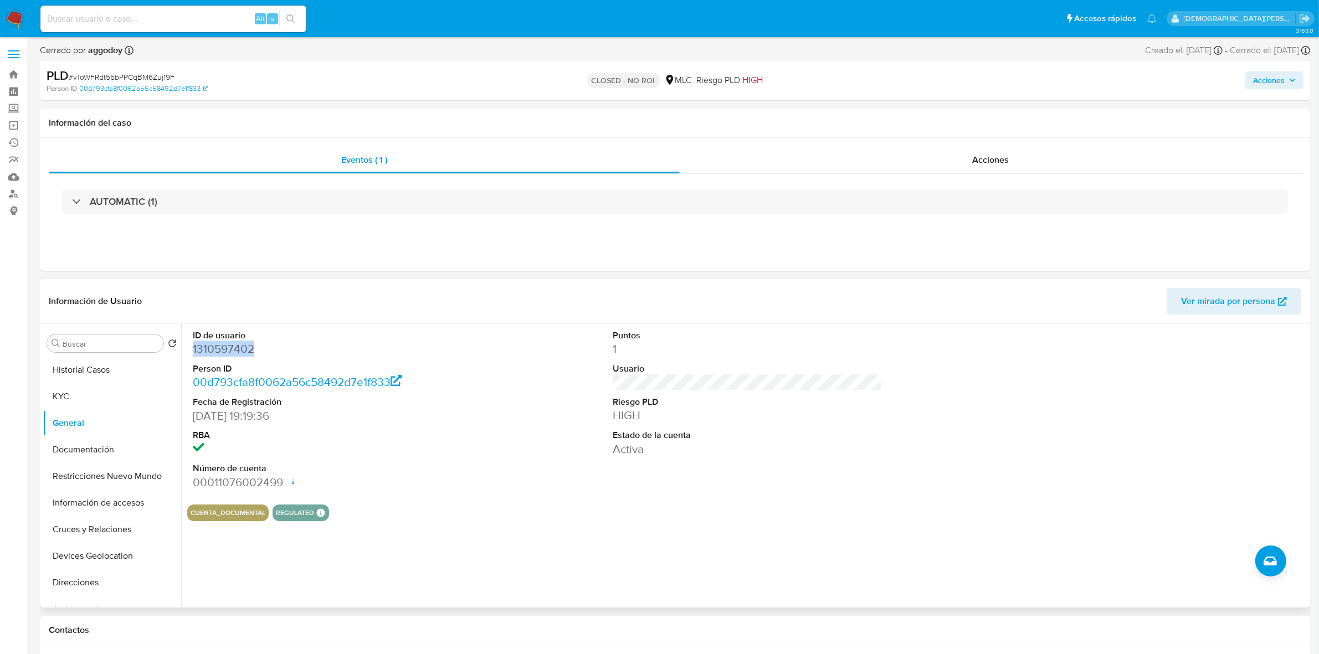  Describe the element at coordinates (678, 80) in the screenshot. I see `div: MLC` at that location.